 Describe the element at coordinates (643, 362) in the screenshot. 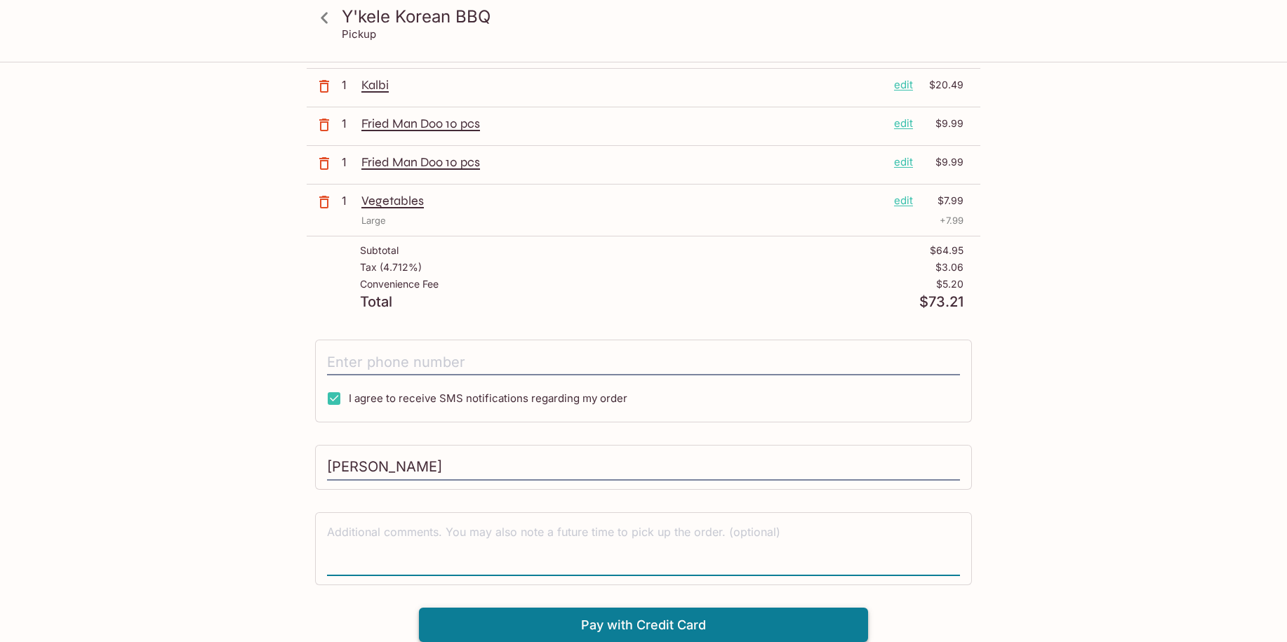

I see `input: Enter phone number` at that location.